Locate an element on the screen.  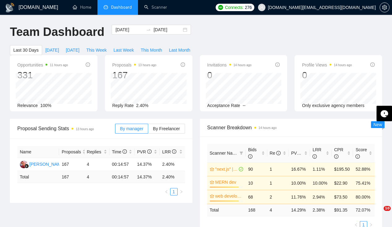
td: 16.67% is located at coordinates (299, 169).